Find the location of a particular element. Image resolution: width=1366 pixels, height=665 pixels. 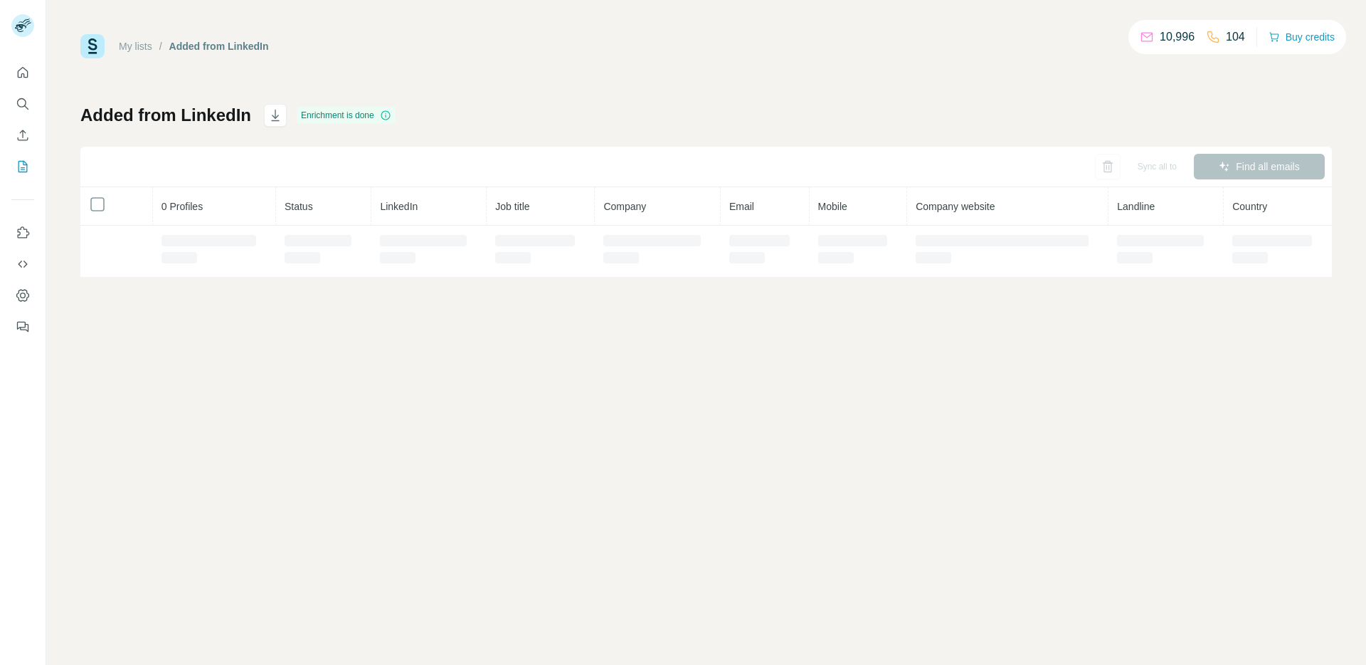

span: Status is located at coordinates (299, 206).